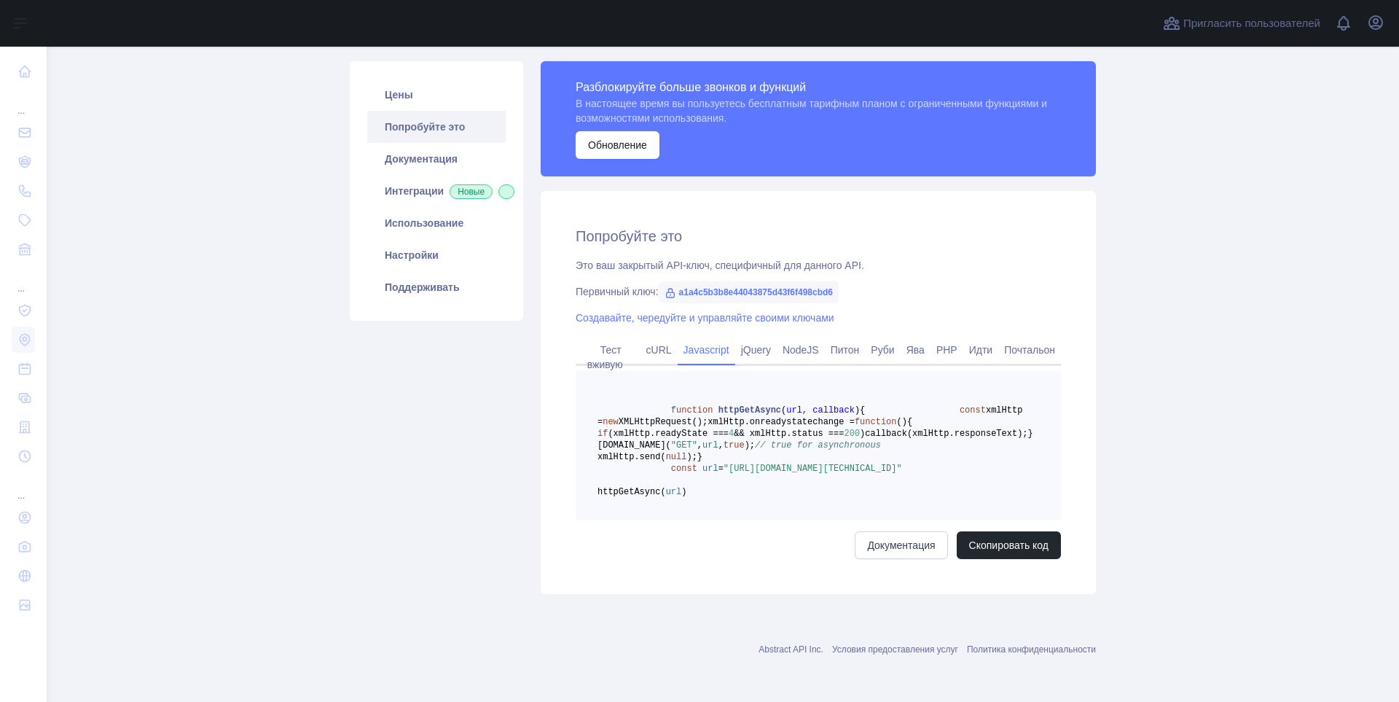 Image resolution: width=1399 pixels, height=702 pixels. Describe the element at coordinates (981, 350) in the screenshot. I see `font: Идти` at that location.